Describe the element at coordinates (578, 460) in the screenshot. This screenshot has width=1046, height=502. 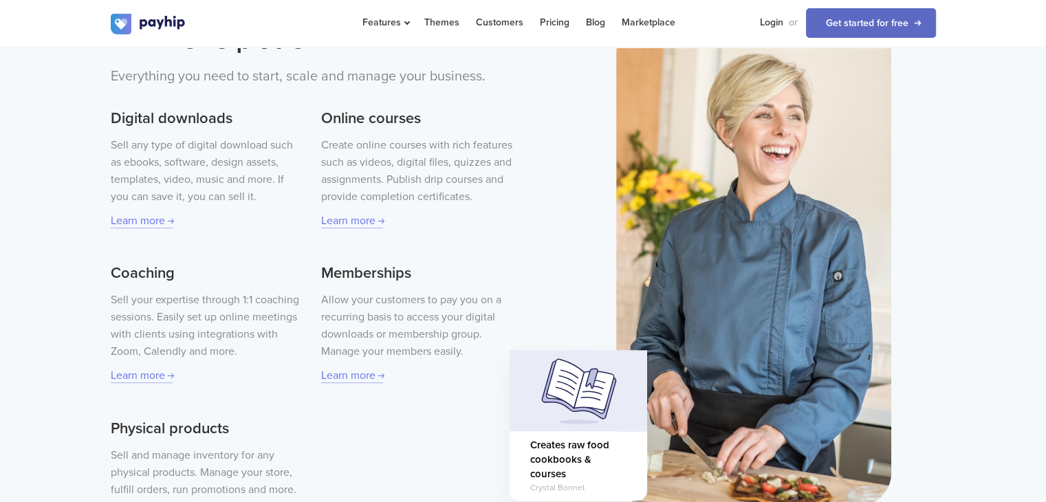
I see `span: Creates raw food cookbooks & courses` at that location.